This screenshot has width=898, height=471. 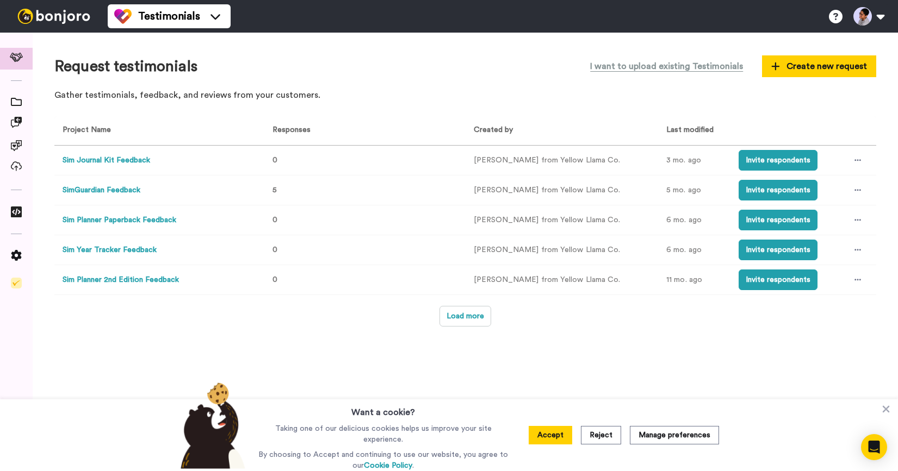 What do you see at coordinates (383, 461) in the screenshot?
I see `p: By choosing to Accept and continuing to use our website, you agree to our .` at bounding box center [383, 461].